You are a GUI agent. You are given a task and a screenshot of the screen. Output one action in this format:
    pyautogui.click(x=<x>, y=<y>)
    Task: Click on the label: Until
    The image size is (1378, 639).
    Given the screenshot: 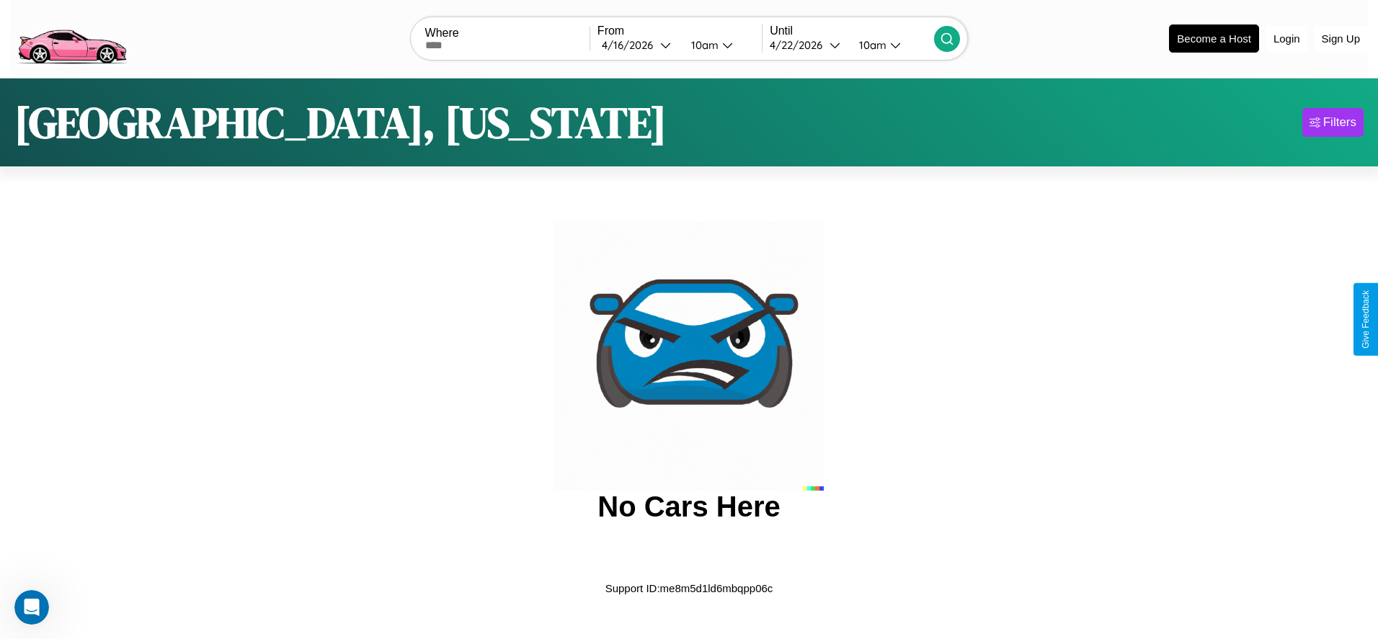 What is the action you would take?
    pyautogui.click(x=852, y=31)
    